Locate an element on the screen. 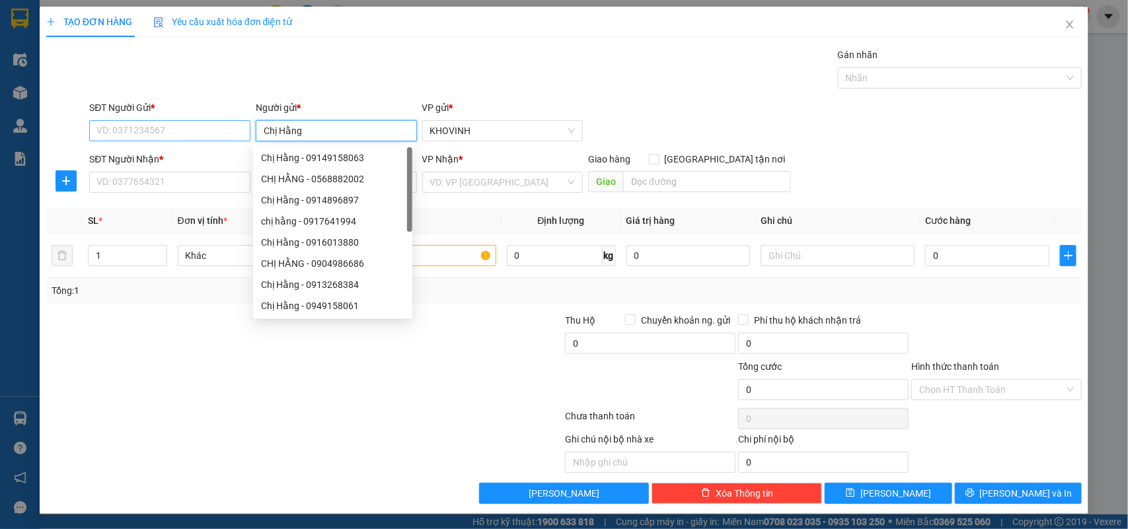  span: Khác is located at coordinates (254, 256).